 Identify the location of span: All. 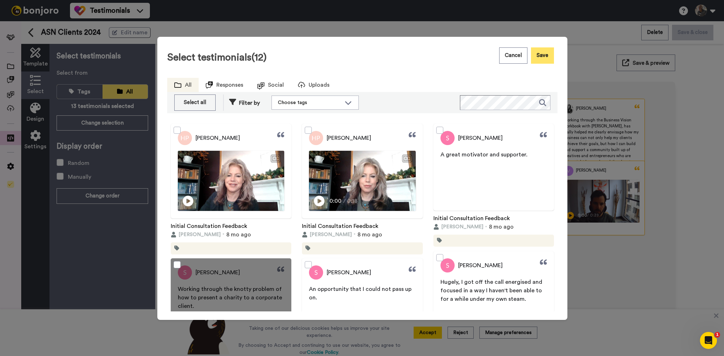
(188, 85).